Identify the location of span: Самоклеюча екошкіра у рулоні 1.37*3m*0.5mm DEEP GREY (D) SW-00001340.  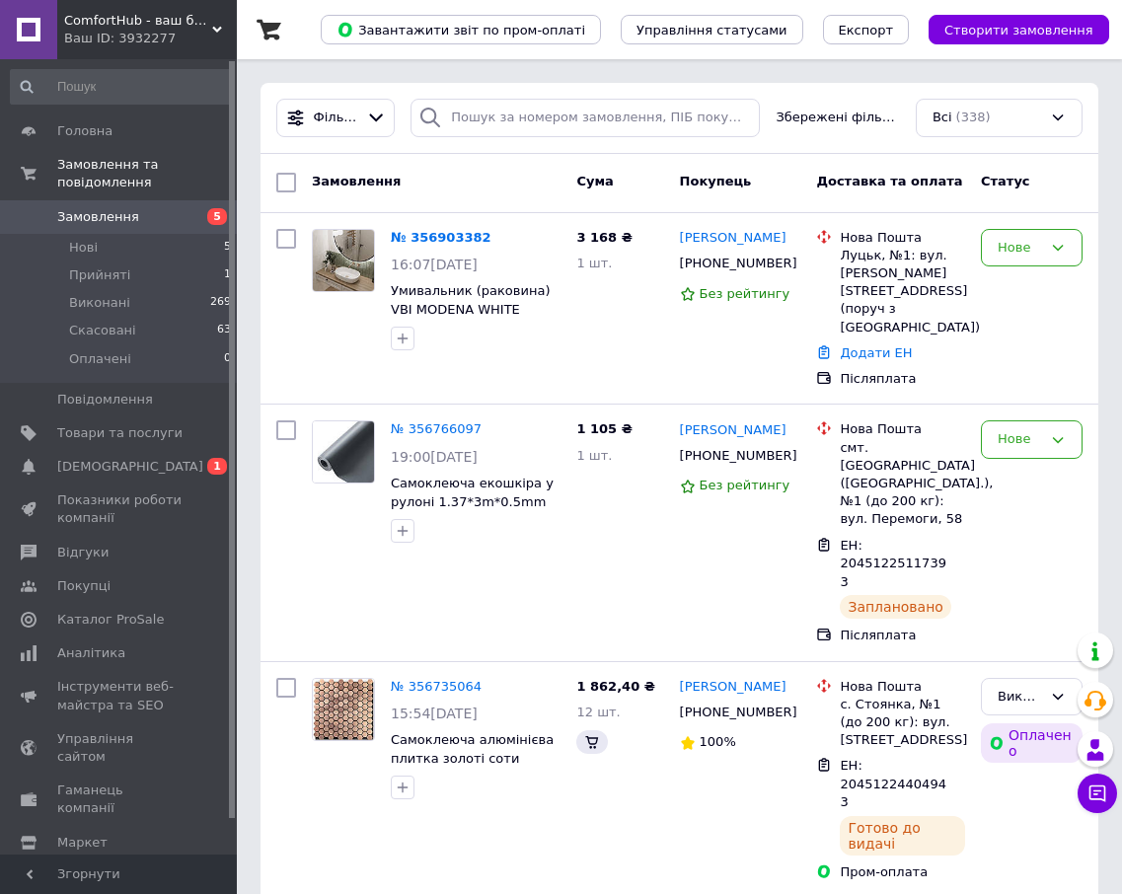
(472, 510).